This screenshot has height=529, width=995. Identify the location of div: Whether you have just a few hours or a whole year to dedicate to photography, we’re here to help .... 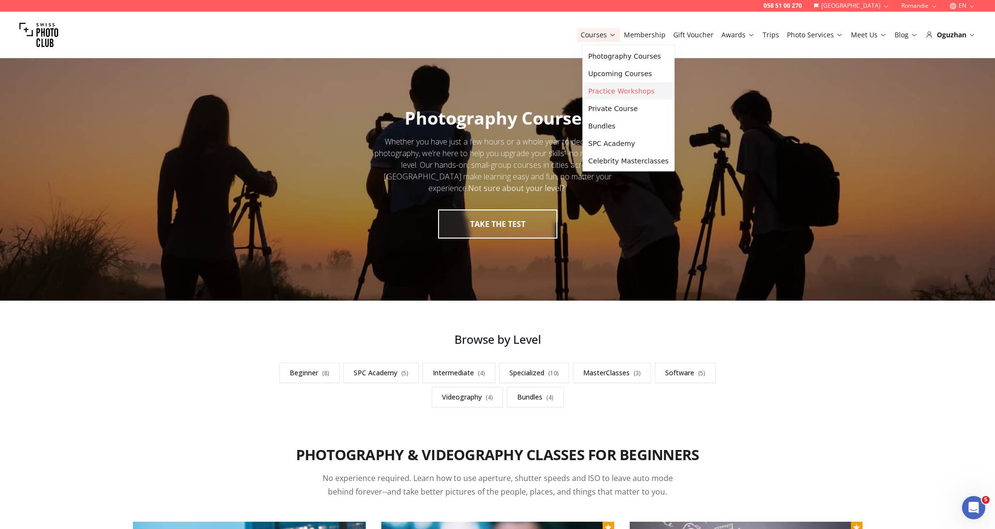
(498, 165).